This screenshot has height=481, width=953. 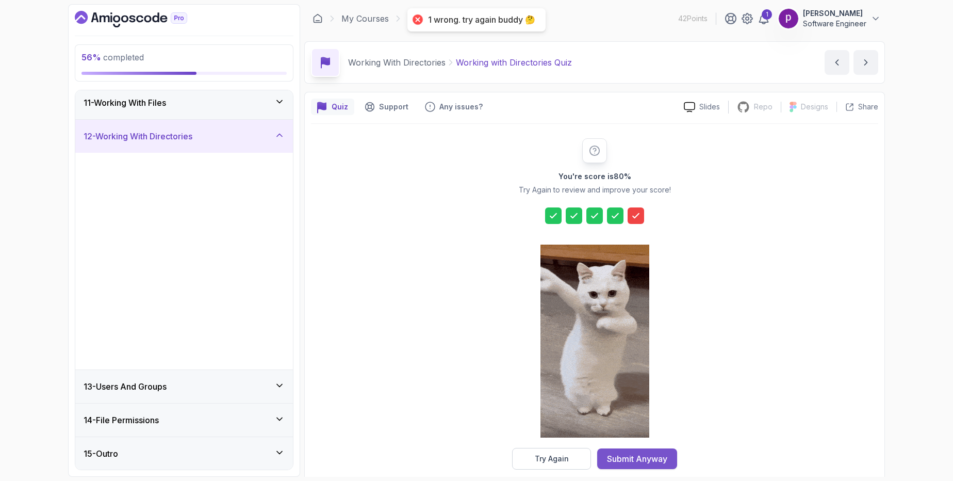 What do you see at coordinates (551, 458) in the screenshot?
I see `button: Try Again` at bounding box center [551, 458].